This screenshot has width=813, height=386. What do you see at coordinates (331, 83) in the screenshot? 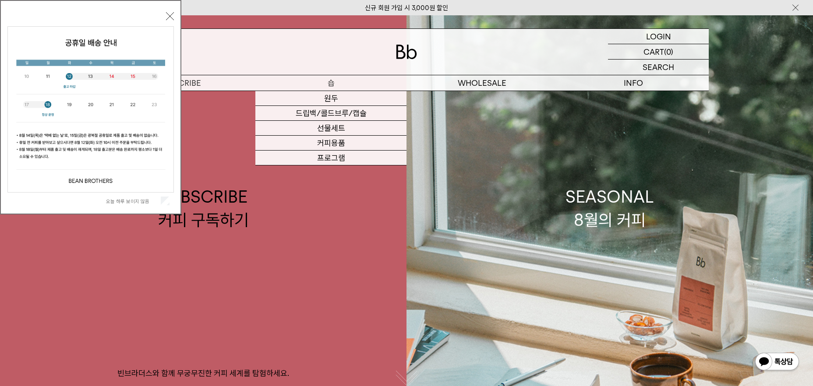
I see `a: 숍` at bounding box center [331, 83].